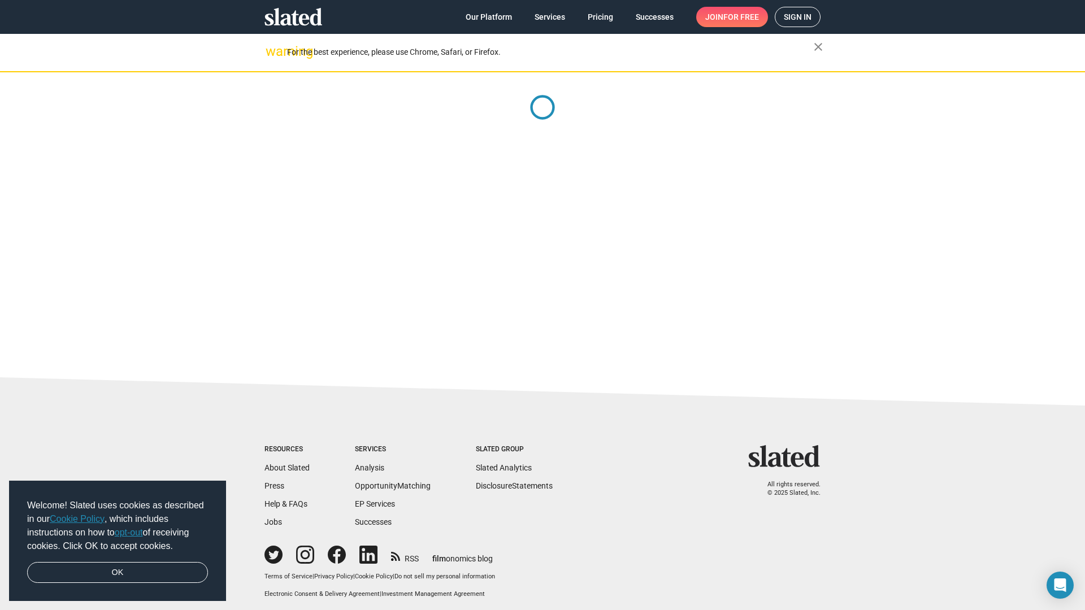  I want to click on a: Investment Management Agreement, so click(433, 594).